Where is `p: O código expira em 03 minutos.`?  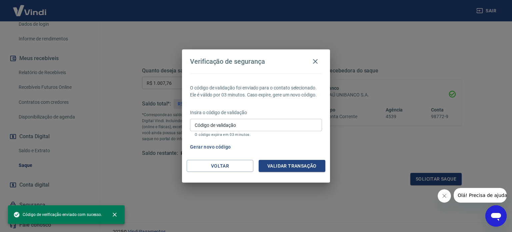
p: O código expira em 03 minutos. is located at coordinates (256, 134).